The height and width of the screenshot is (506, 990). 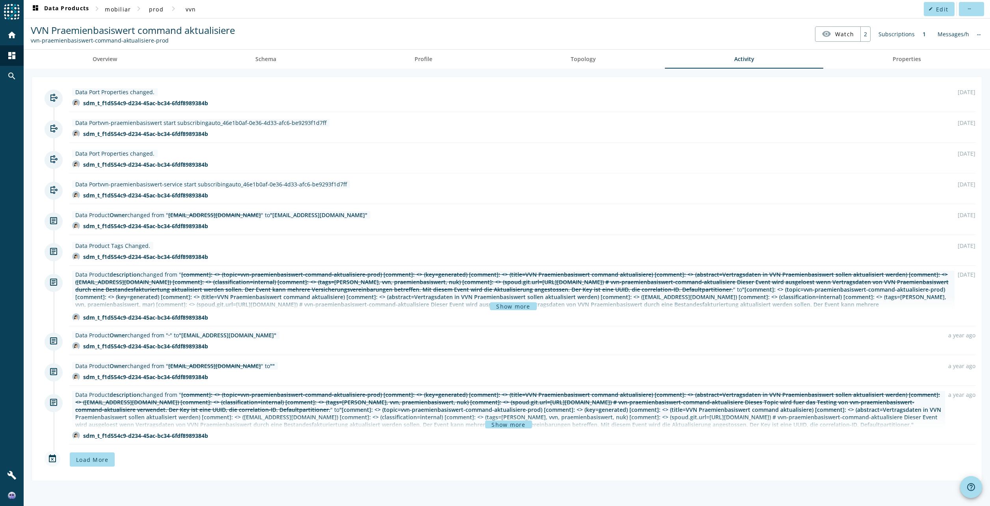 What do you see at coordinates (92, 459) in the screenshot?
I see `span: Load More` at bounding box center [92, 459].